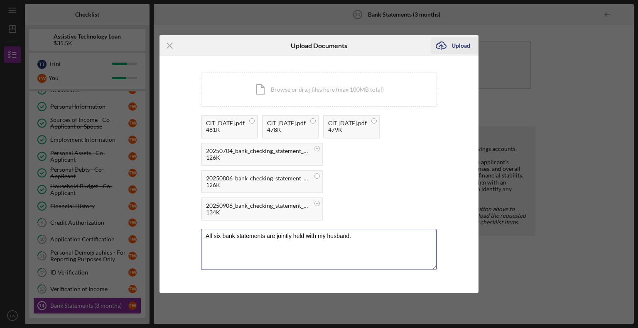 This screenshot has width=638, height=328. What do you see at coordinates (286, 130) in the screenshot?
I see `div: 478K` at bounding box center [286, 130].